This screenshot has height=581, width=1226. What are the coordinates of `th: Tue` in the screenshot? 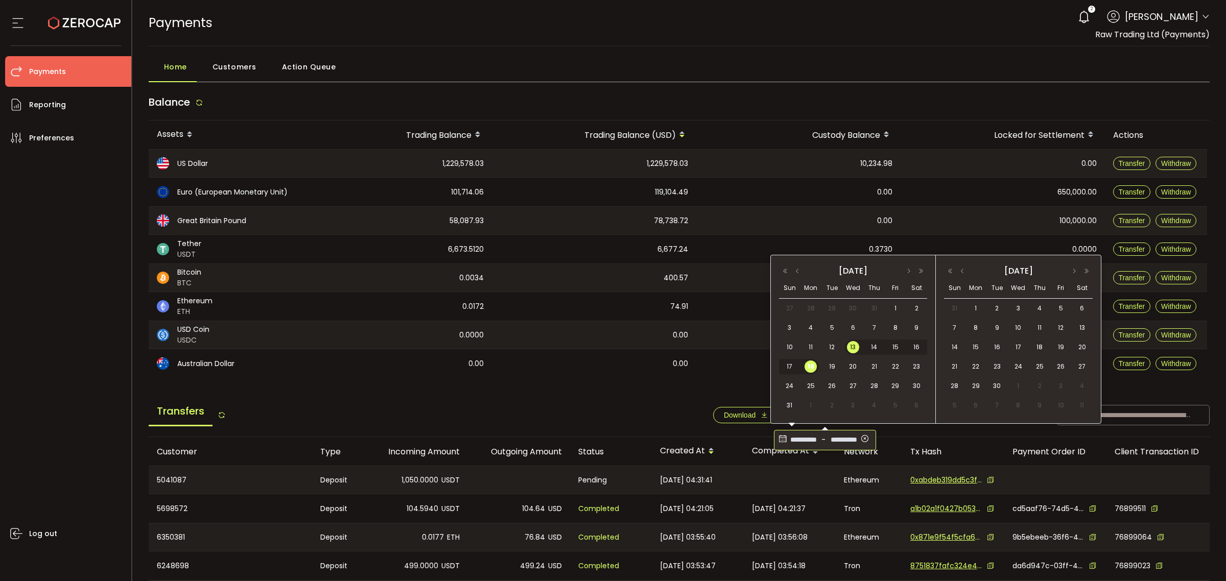 It's located at (832, 288).